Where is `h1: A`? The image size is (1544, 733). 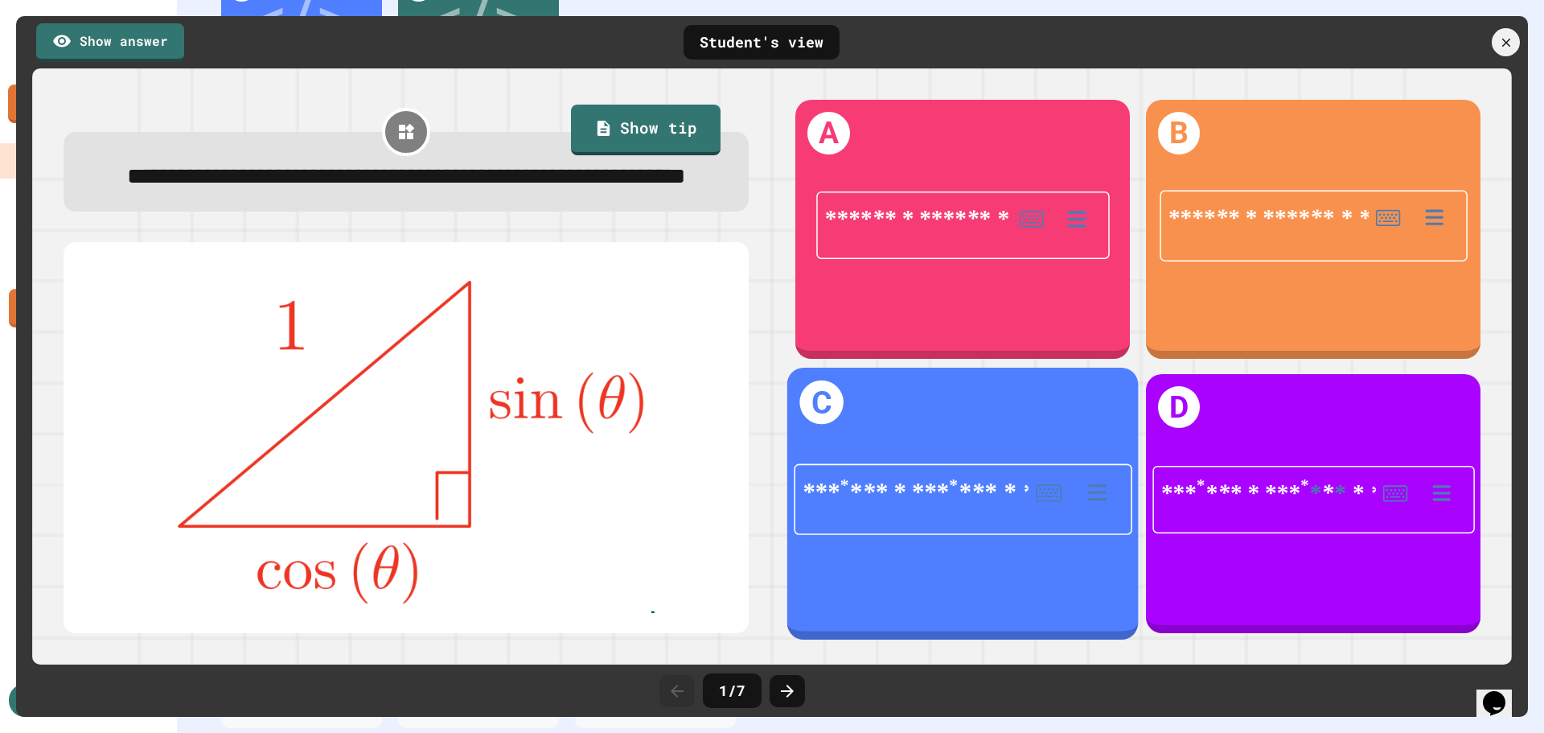 h1: A is located at coordinates (828, 133).